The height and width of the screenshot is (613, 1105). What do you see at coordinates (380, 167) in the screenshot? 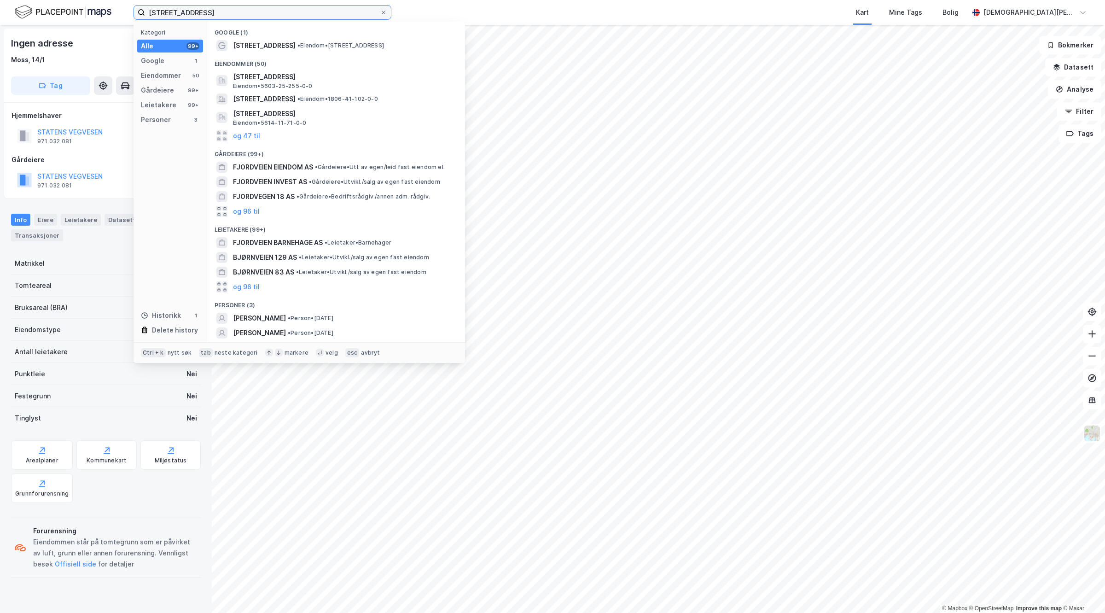
I see `span: Gårdeiere • Utl. av egen/leid fast eiendom el.` at bounding box center [380, 167].